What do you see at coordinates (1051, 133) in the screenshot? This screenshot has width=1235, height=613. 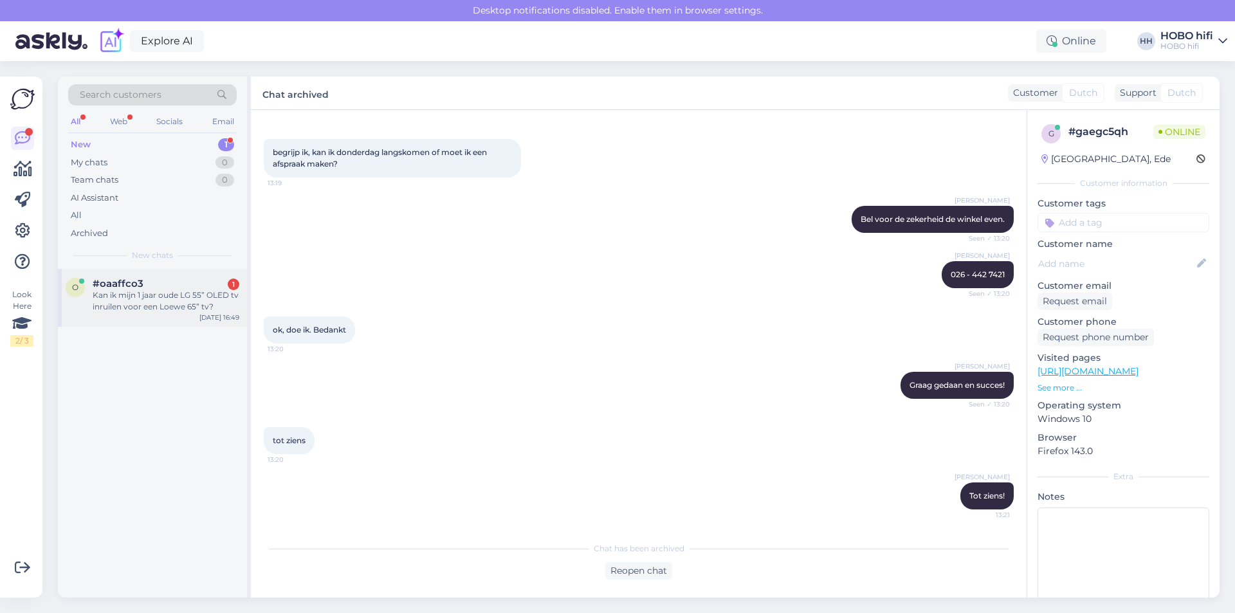 I see `span: g` at bounding box center [1051, 133].